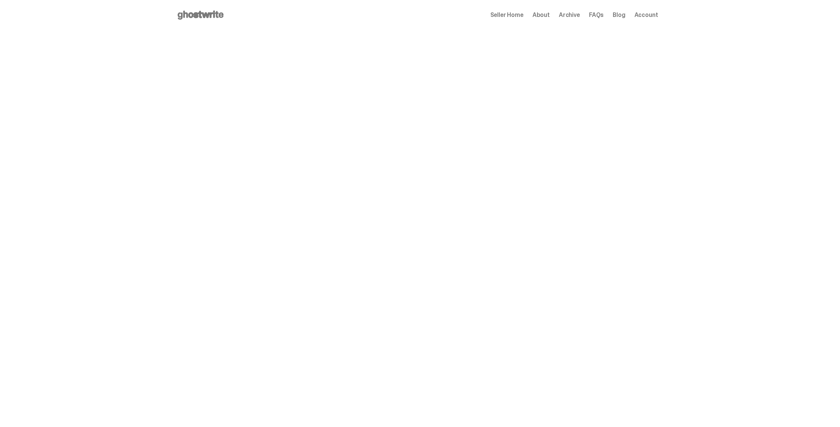  What do you see at coordinates (646, 15) in the screenshot?
I see `span: Account` at bounding box center [646, 15].